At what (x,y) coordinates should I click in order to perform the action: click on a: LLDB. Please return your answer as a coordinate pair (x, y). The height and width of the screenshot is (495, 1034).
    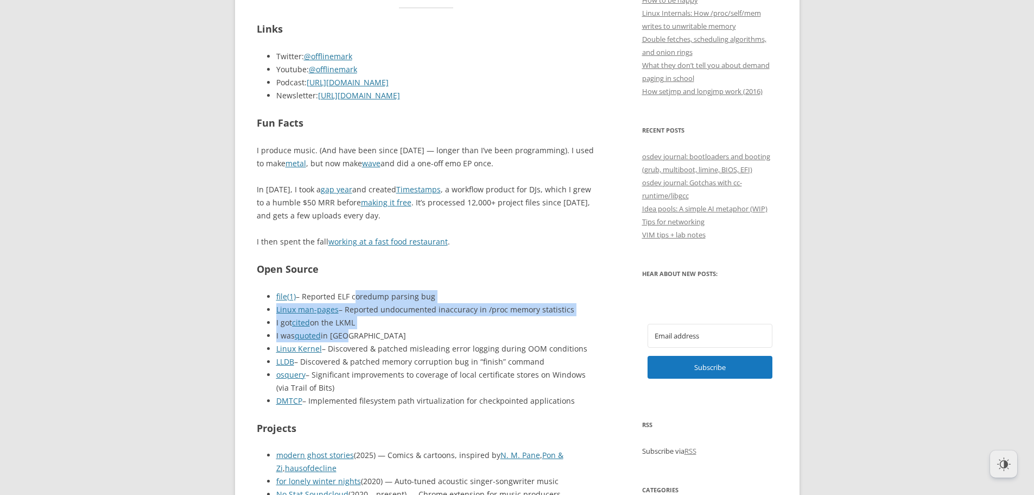
    Looking at the image, I should click on (285, 361).